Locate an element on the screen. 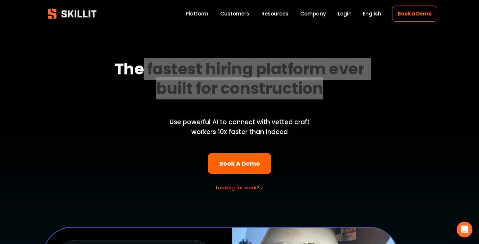  div: Open Intercom Messenger is located at coordinates (465, 230).